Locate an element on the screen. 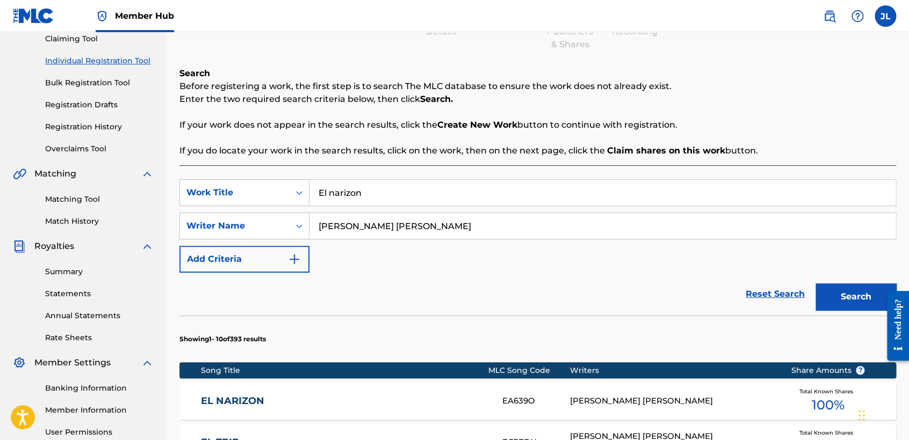 The width and height of the screenshot is (909, 440). div: MLC Song Code is located at coordinates (529, 371).